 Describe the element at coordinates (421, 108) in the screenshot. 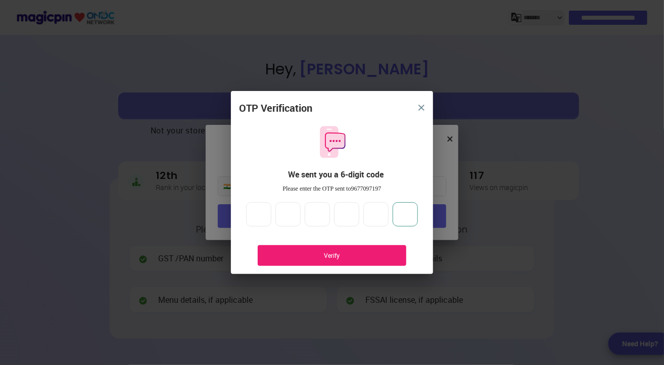

I see `button: close` at that location.